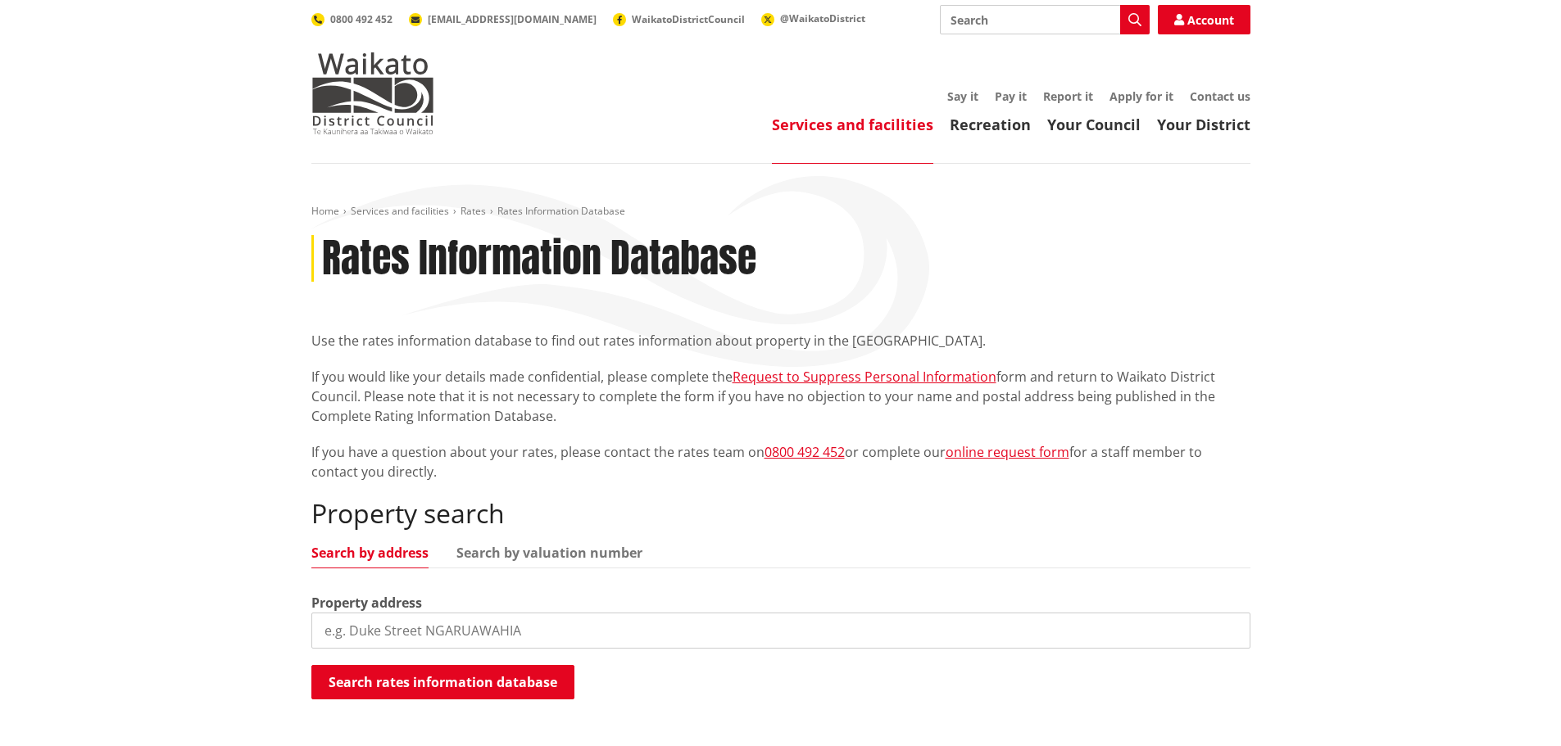 This screenshot has width=1561, height=746. Describe the element at coordinates (1094, 125) in the screenshot. I see `a: Your Council` at that location.